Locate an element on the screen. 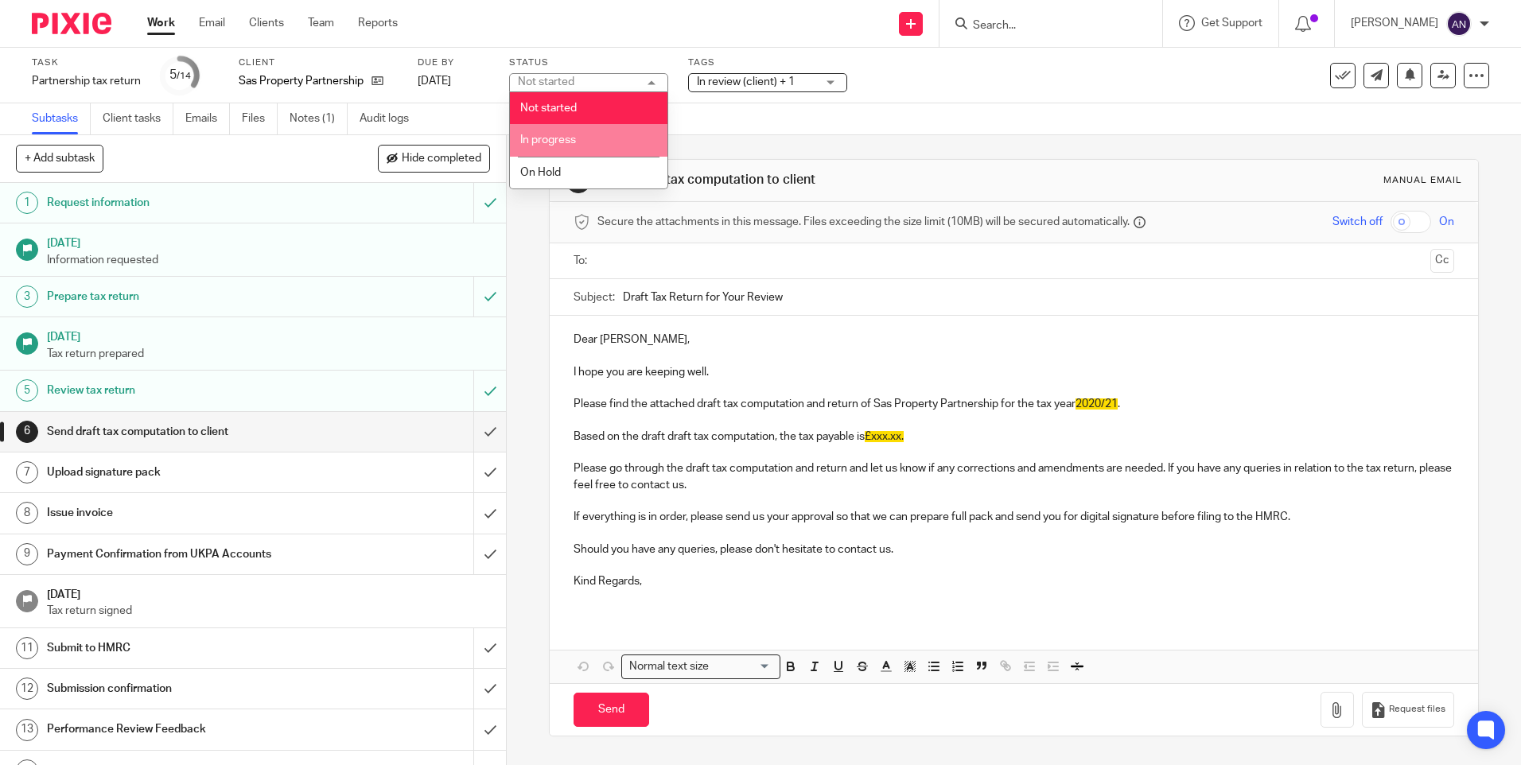 This screenshot has height=765, width=1521. label: Task is located at coordinates (86, 63).